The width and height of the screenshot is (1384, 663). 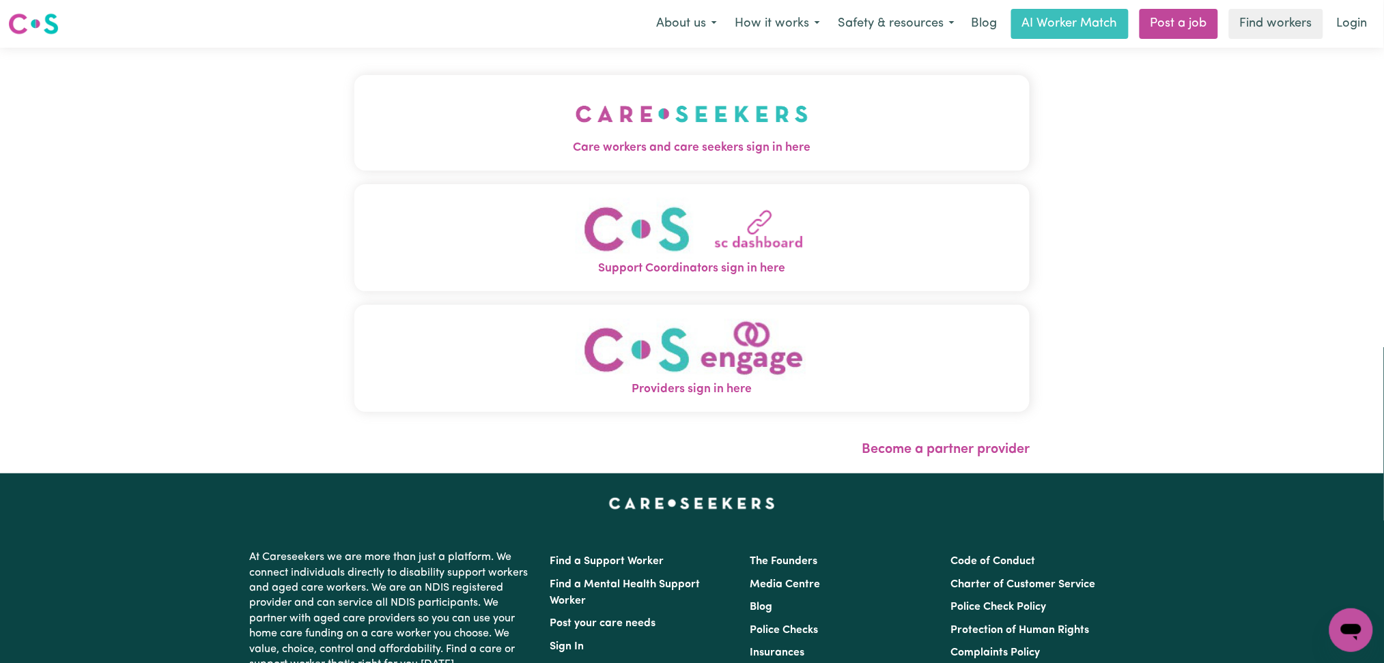 What do you see at coordinates (777, 653) in the screenshot?
I see `a: Insurances` at bounding box center [777, 653].